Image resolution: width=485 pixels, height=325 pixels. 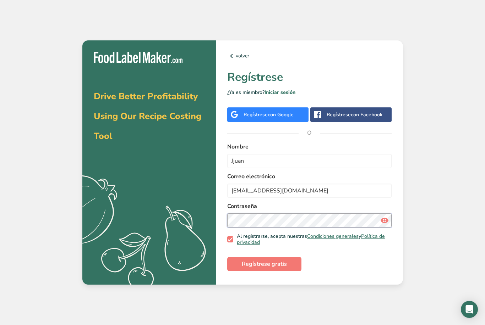 I want to click on a: Iniciar sesión, so click(x=280, y=92).